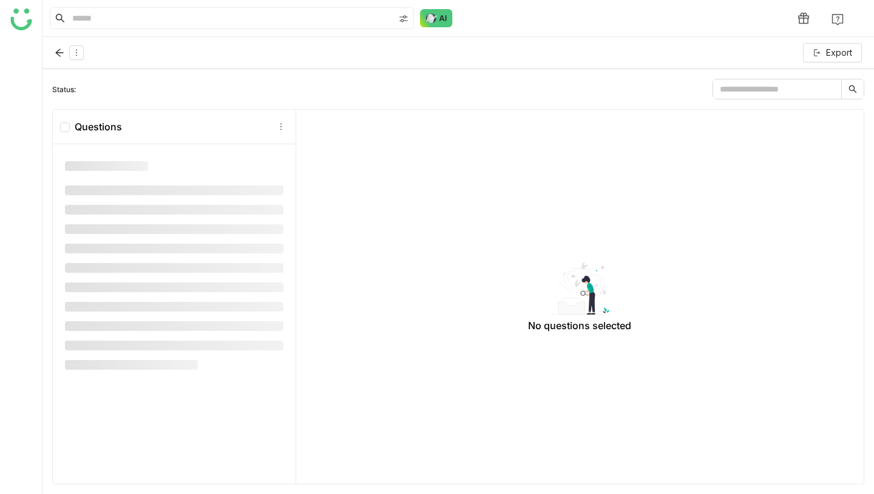  What do you see at coordinates (64, 89) in the screenshot?
I see `div: Status:` at bounding box center [64, 89].